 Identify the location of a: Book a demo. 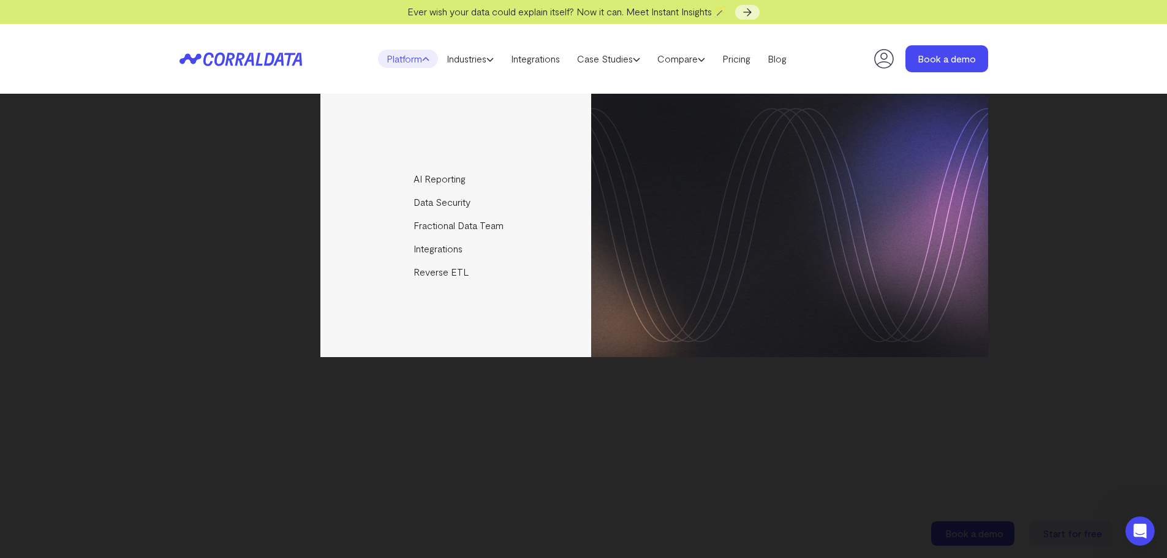
(947, 59).